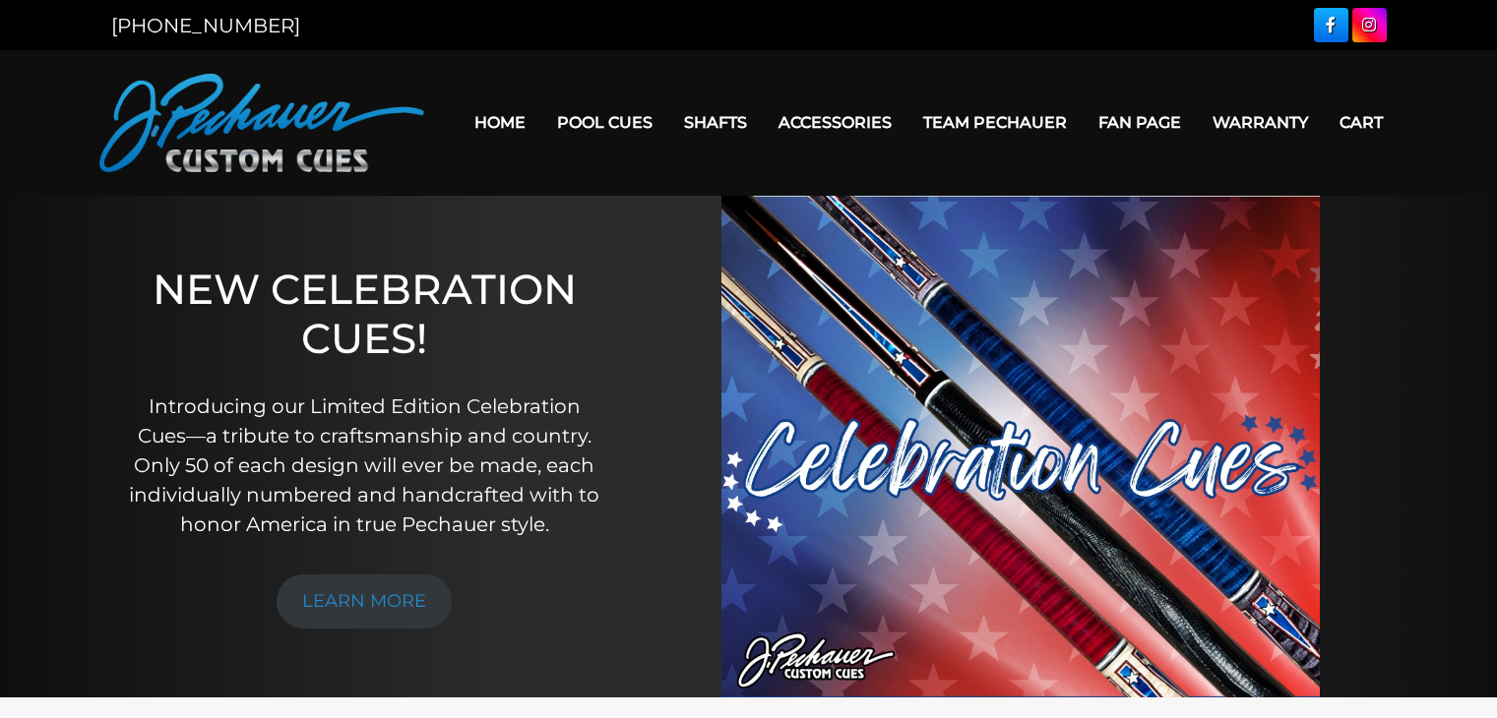  What do you see at coordinates (995, 122) in the screenshot?
I see `a: Team Pechauer` at bounding box center [995, 122].